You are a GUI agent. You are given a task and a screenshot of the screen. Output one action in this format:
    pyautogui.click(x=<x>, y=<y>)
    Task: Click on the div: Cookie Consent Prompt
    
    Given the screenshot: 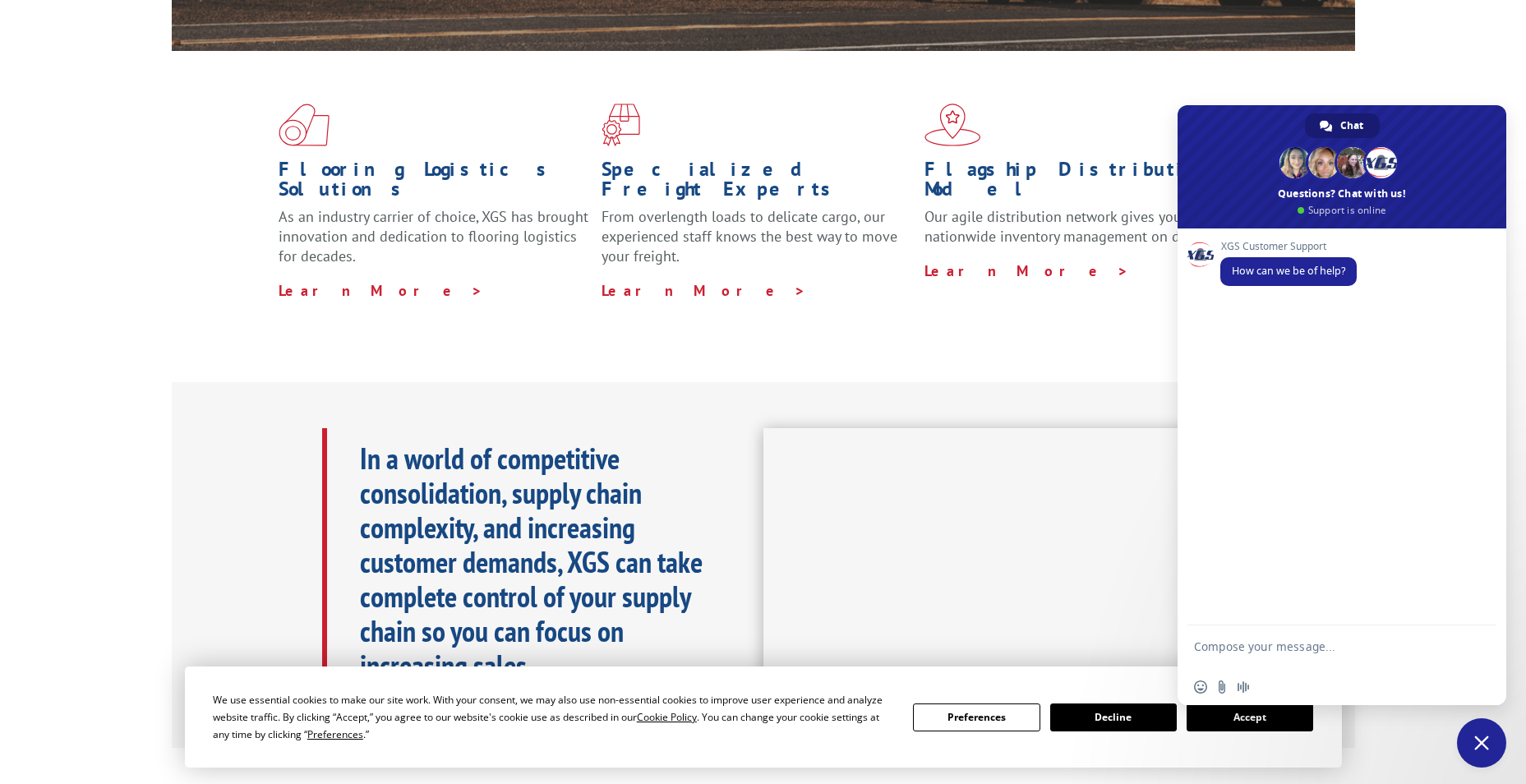 What is the action you would take?
    pyautogui.click(x=763, y=716)
    